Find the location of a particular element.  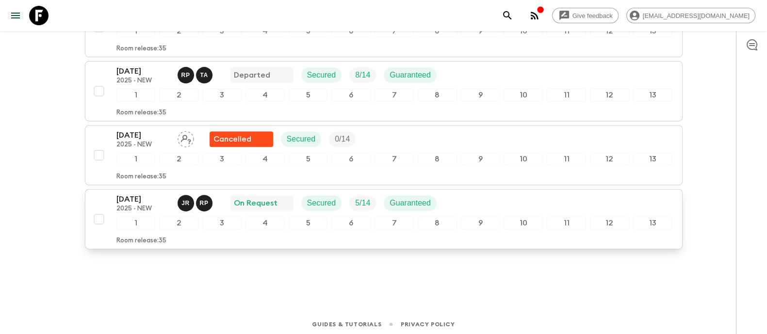

span: Give feedback is located at coordinates (593, 16).